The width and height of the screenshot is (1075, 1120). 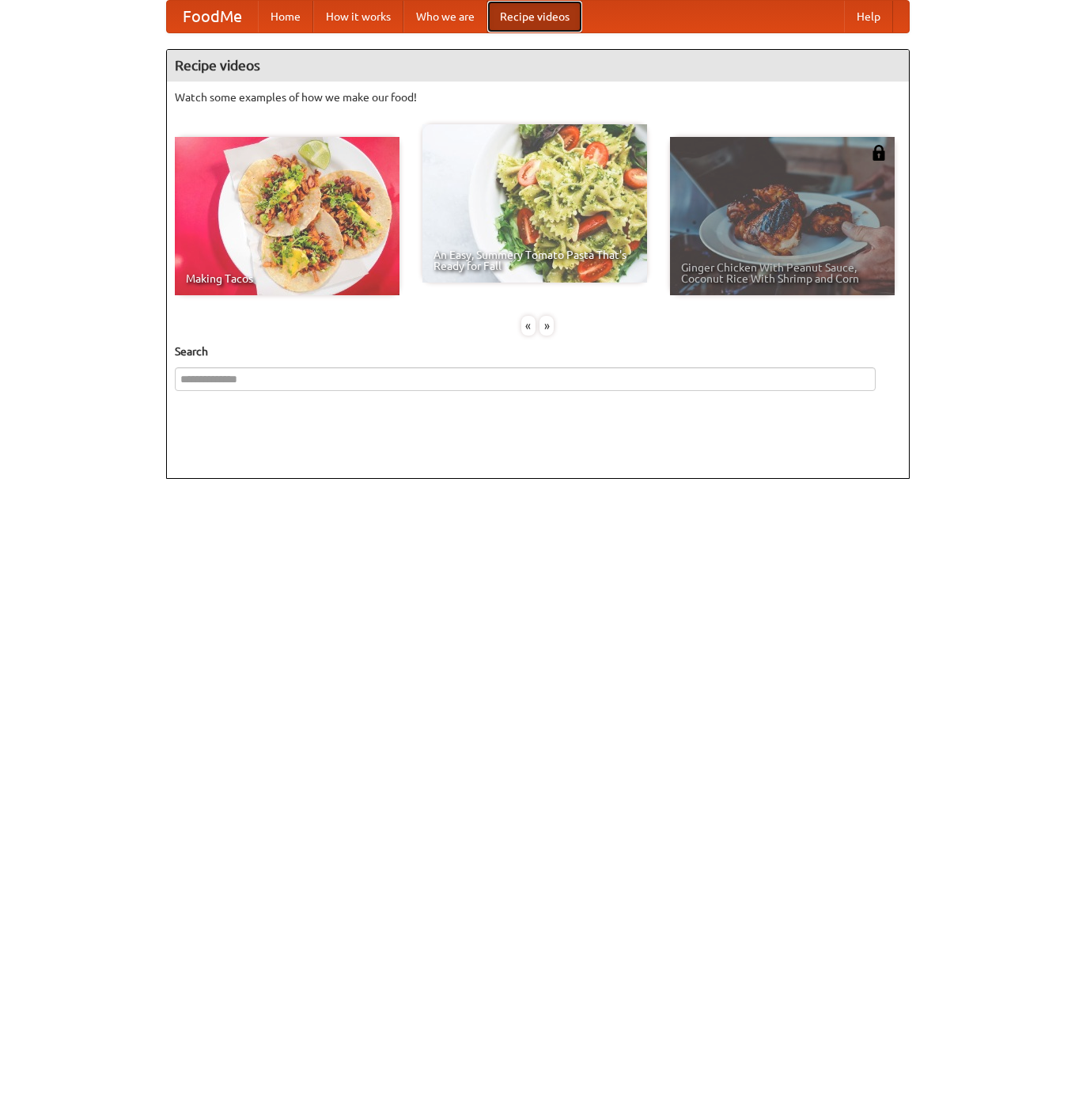 I want to click on a: An Easy, Summery Tomato Pasta That's Ready for Fall, so click(x=535, y=203).